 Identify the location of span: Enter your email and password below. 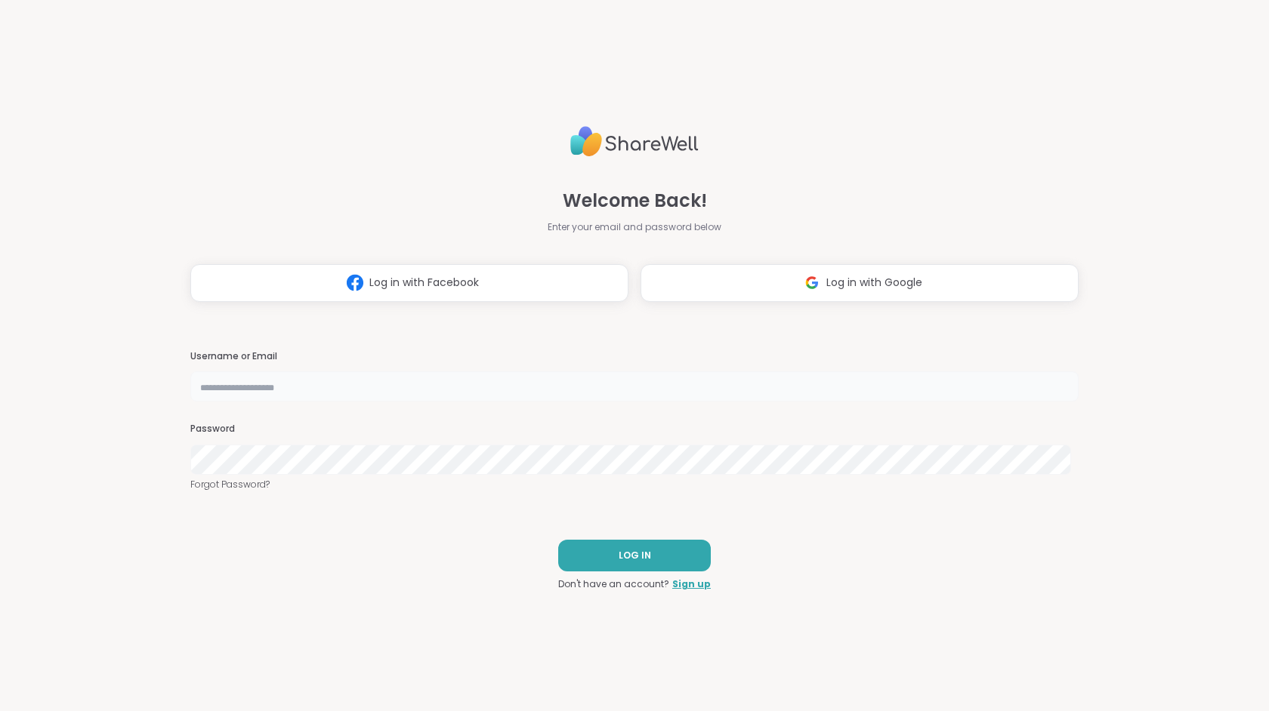
(634, 227).